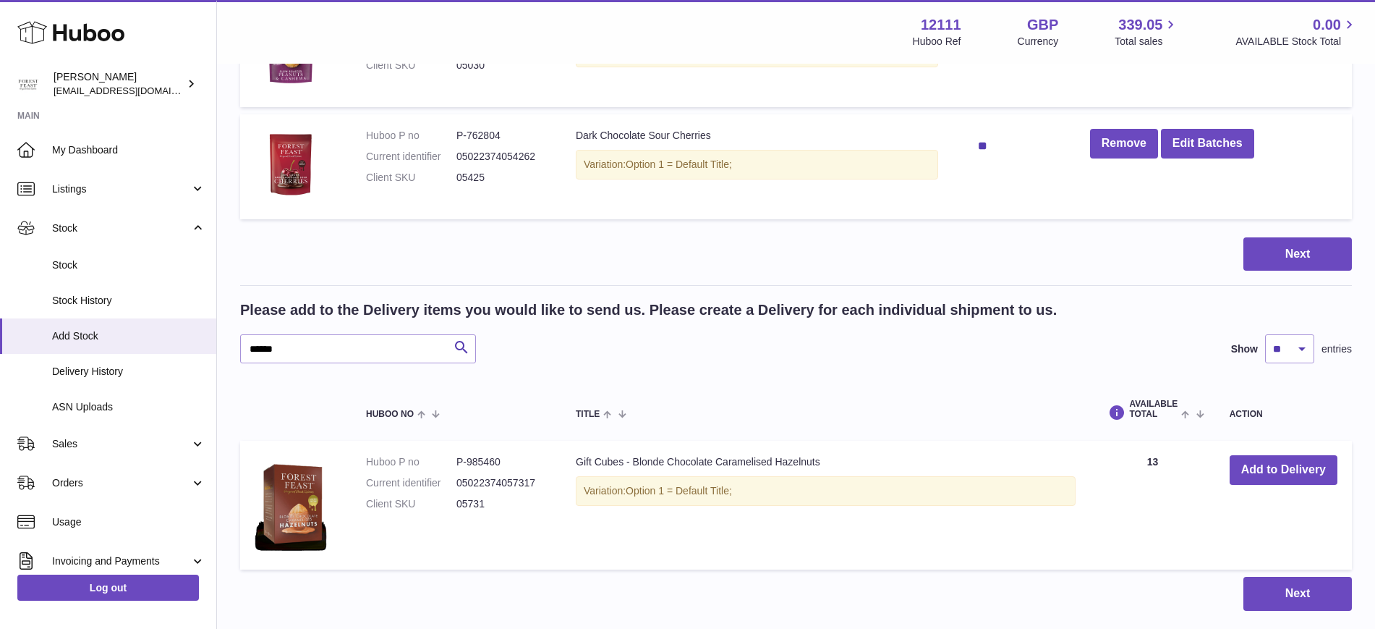 This screenshot has height=629, width=1375. Describe the element at coordinates (390, 414) in the screenshot. I see `span: Huboo no` at that location.